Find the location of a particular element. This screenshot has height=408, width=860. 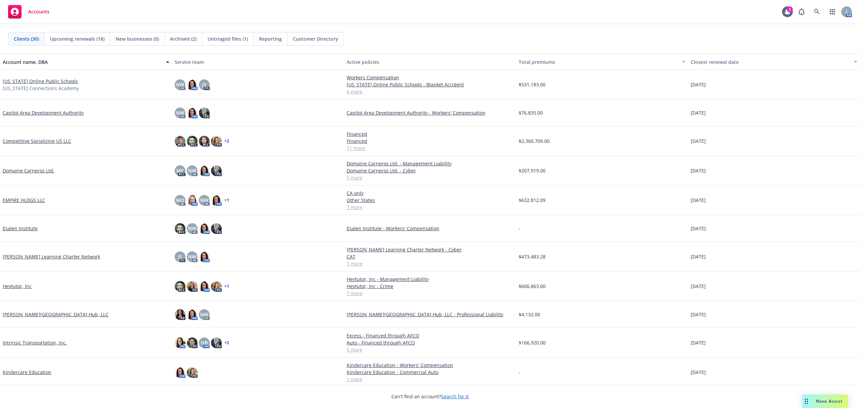

a: Excess - Financed through AFCO is located at coordinates (430, 335).